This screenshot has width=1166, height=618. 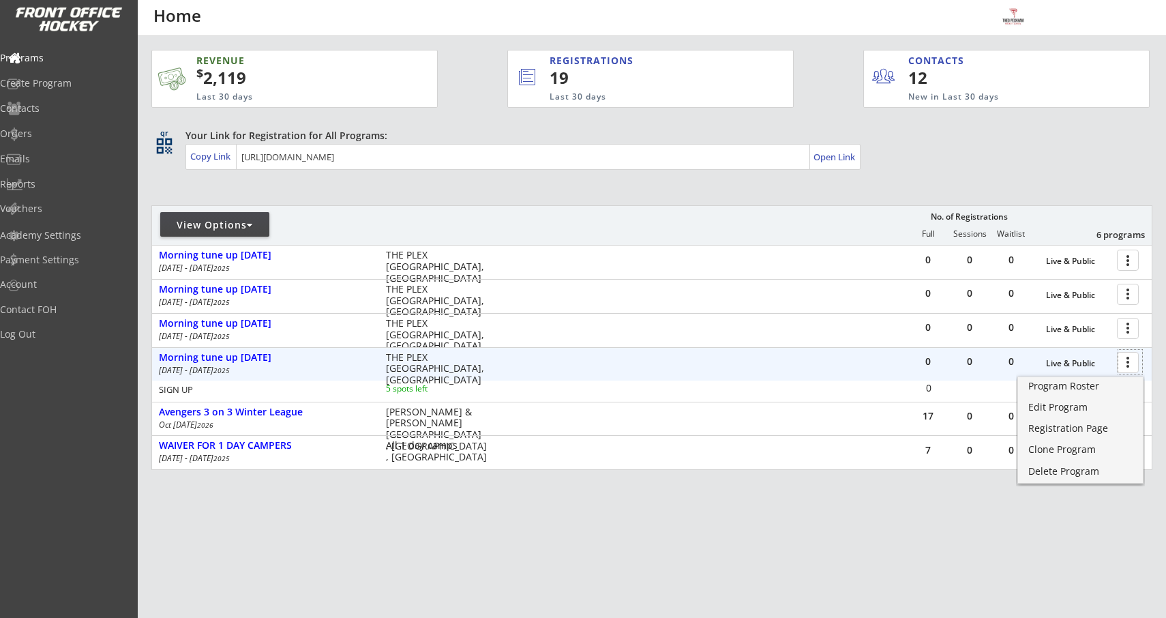 What do you see at coordinates (164, 146) in the screenshot?
I see `button: qr_code` at bounding box center [164, 146].